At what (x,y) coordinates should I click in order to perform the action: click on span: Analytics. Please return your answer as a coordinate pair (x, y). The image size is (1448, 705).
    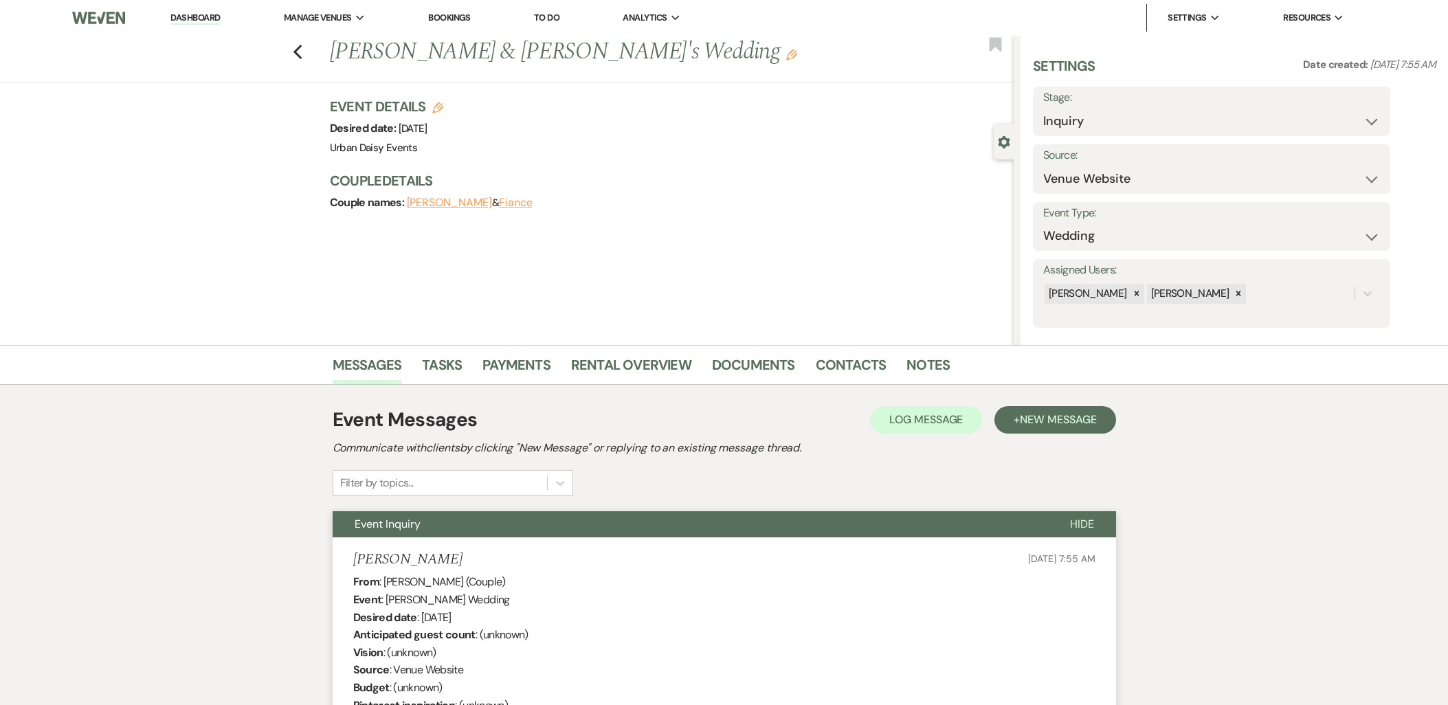
    Looking at the image, I should click on (645, 18).